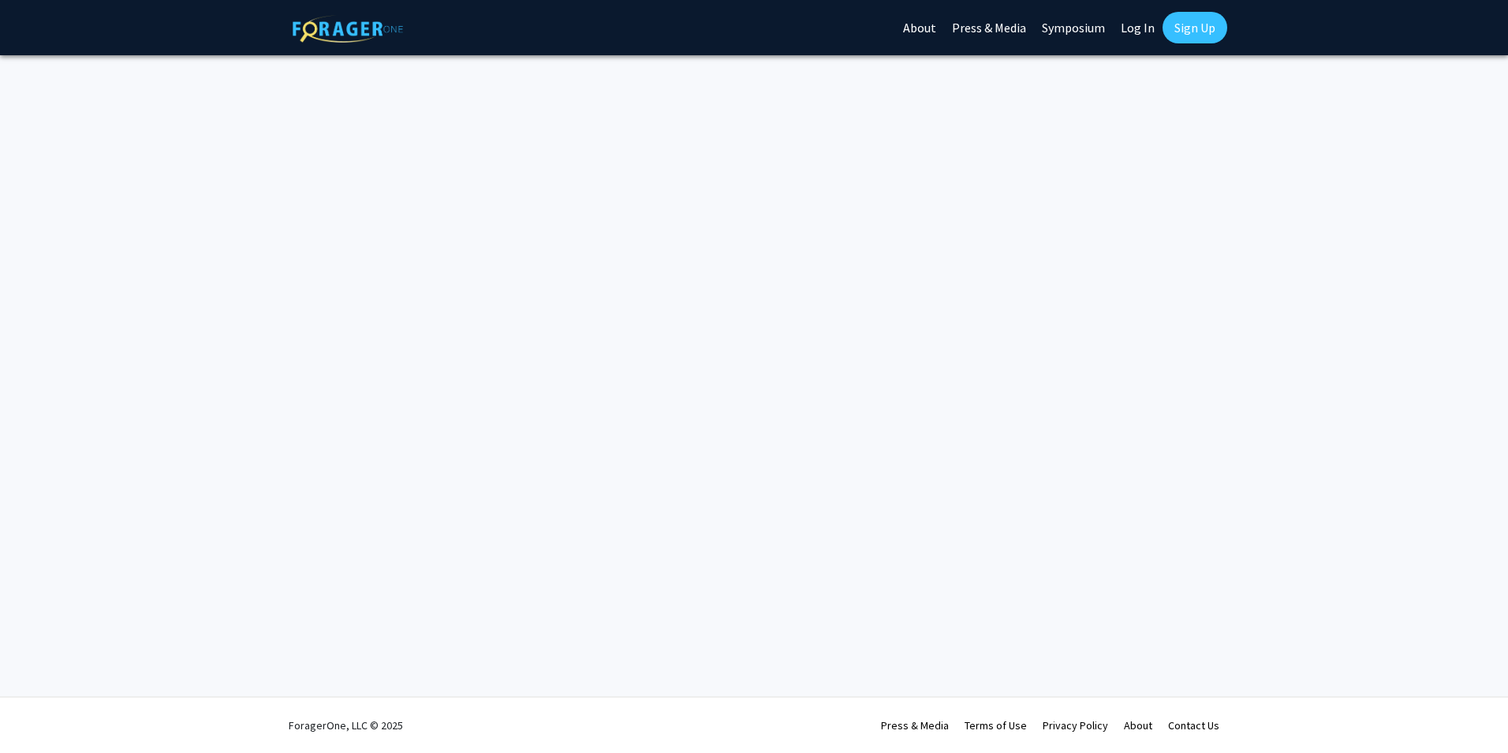 Image resolution: width=1508 pixels, height=753 pixels. I want to click on a: Press & Media, so click(915, 725).